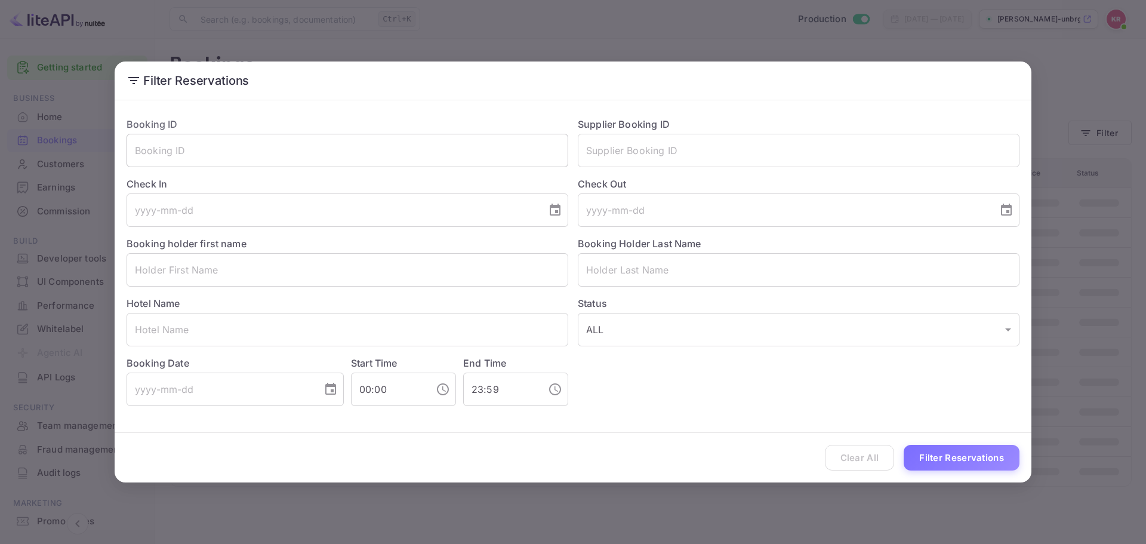 The height and width of the screenshot is (544, 1146). What do you see at coordinates (153, 303) in the screenshot?
I see `label: Hotel Name` at bounding box center [153, 303].